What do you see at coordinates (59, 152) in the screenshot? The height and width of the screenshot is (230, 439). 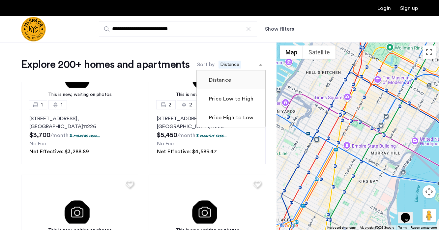 I see `span: Net Effective: $3,288.89` at bounding box center [59, 152].